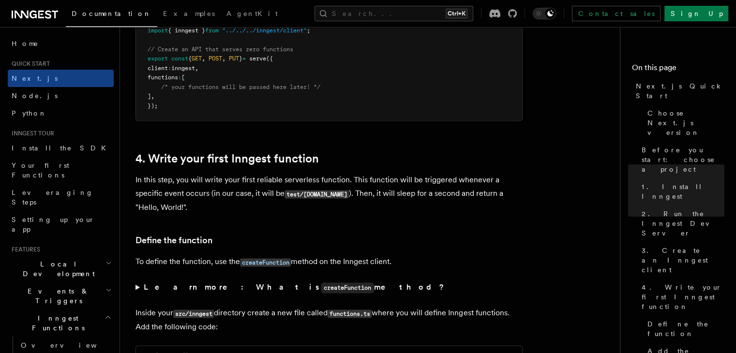 The image size is (736, 353). I want to click on span: 2. Run the Inngest Dev Server, so click(682, 223).